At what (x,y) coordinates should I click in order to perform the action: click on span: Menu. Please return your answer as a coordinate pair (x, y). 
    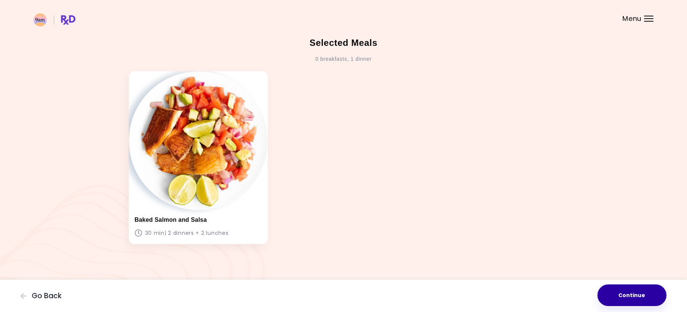
    Looking at the image, I should click on (632, 19).